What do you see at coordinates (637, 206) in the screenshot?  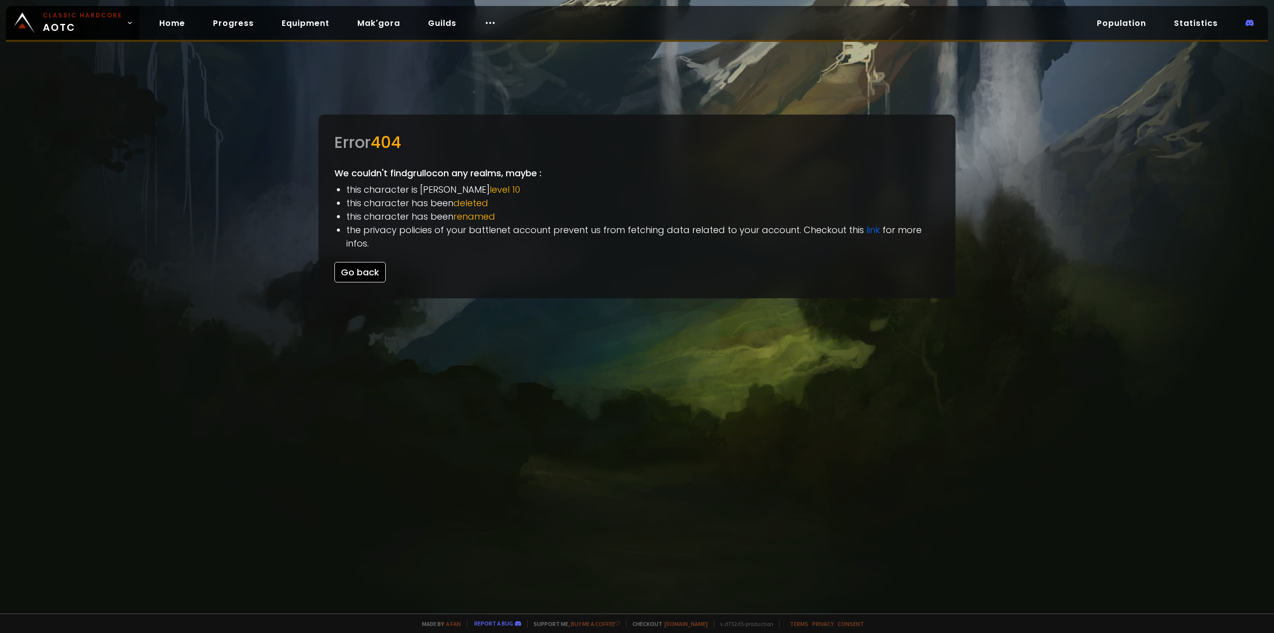 I see `div: We couldn't find grulloc on any realms, maybe :` at bounding box center [637, 206].